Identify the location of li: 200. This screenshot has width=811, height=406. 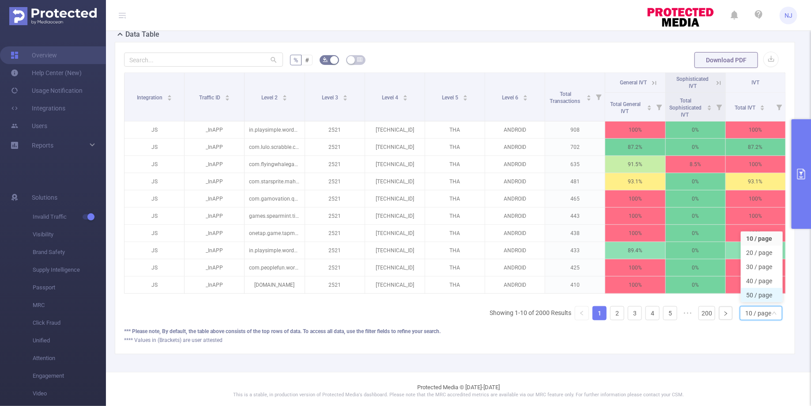
(707, 313).